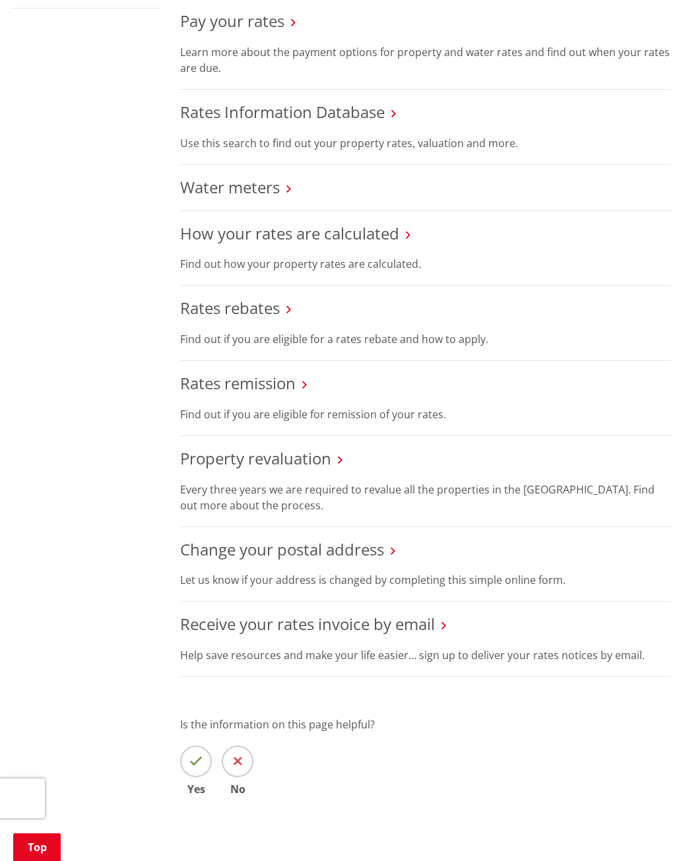 This screenshot has height=861, width=681. What do you see at coordinates (426, 655) in the screenshot?
I see `p: Help save resources and make your life easier… sign up to deliver your rates notices by email.` at bounding box center [426, 655].